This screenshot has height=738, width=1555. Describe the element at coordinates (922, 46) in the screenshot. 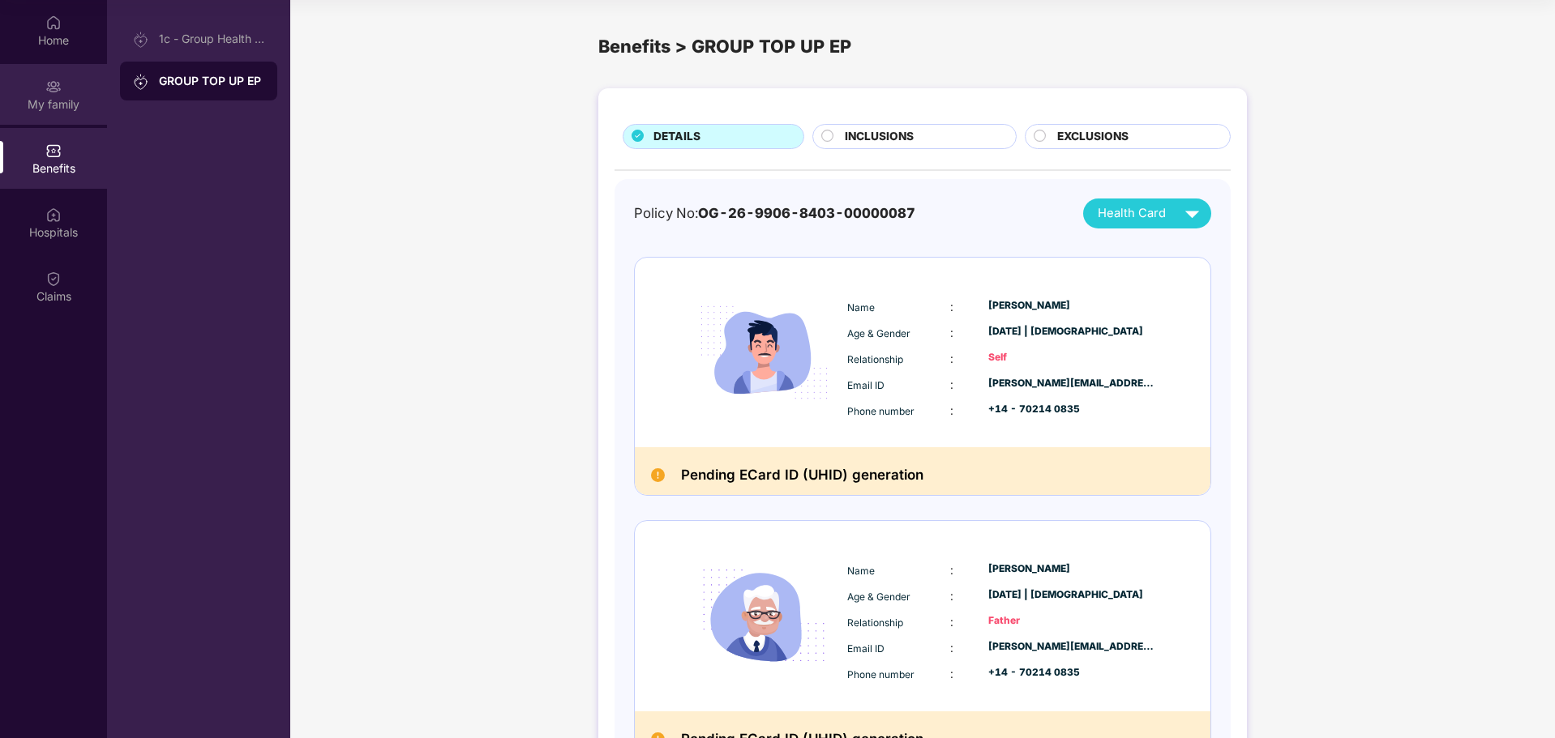

I see `div: Benefits > GROUP TOP UP EP` at that location.